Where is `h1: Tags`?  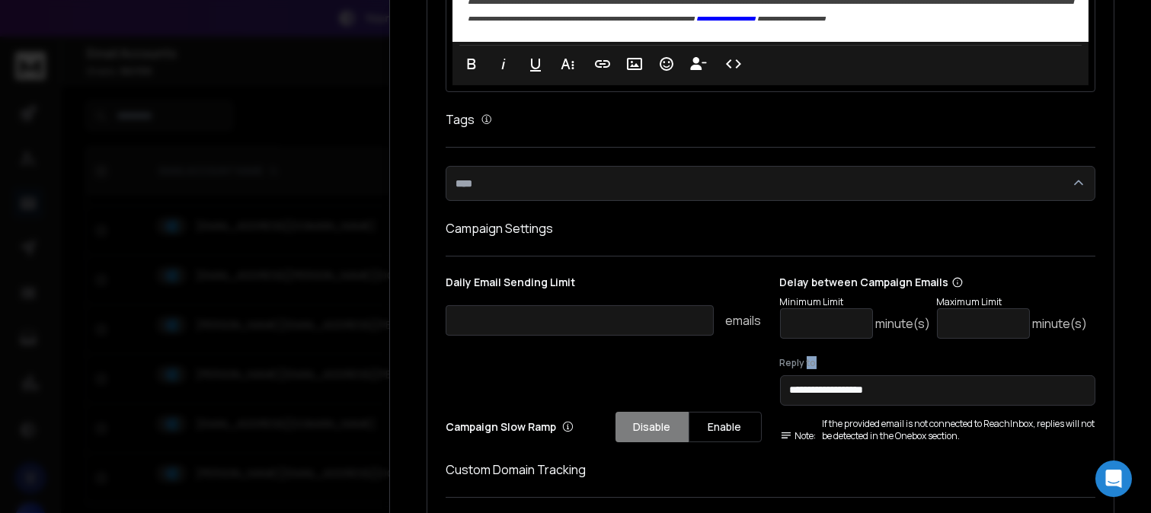
h1: Tags is located at coordinates (460, 120).